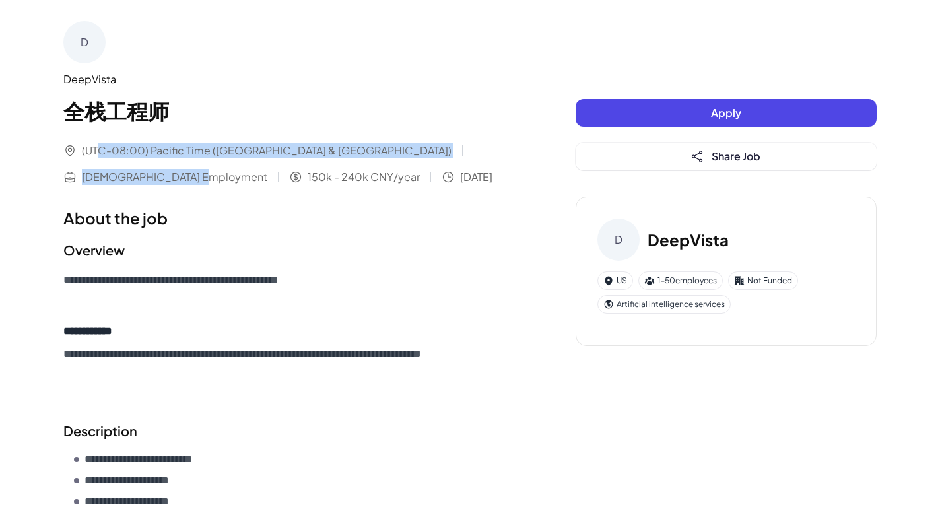 This screenshot has width=940, height=511. I want to click on span: Share Job, so click(736, 156).